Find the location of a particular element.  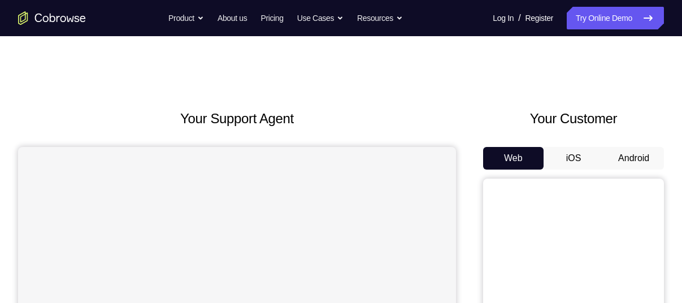

button: Resources is located at coordinates (380, 18).